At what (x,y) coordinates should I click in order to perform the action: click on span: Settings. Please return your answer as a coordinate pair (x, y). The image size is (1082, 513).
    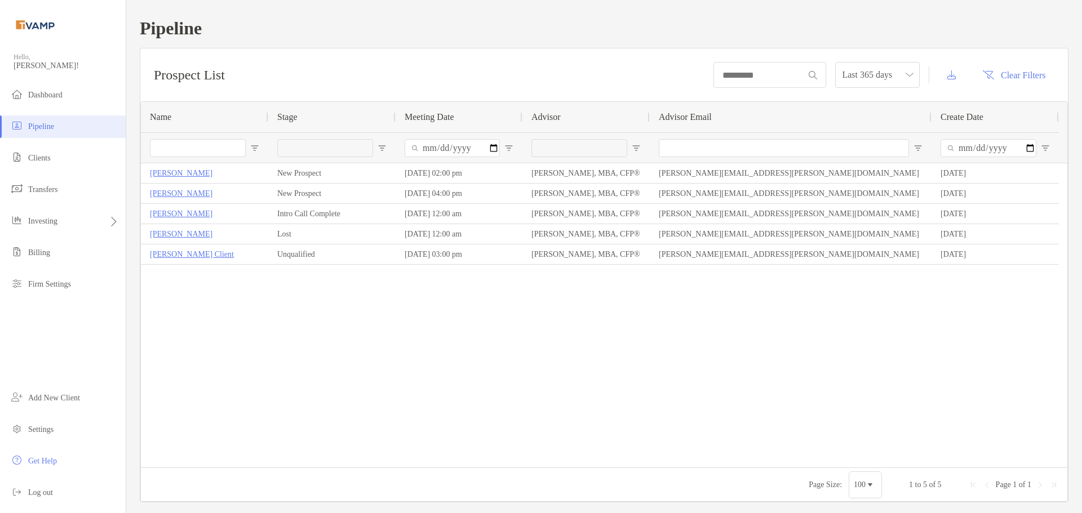
    Looking at the image, I should click on (41, 429).